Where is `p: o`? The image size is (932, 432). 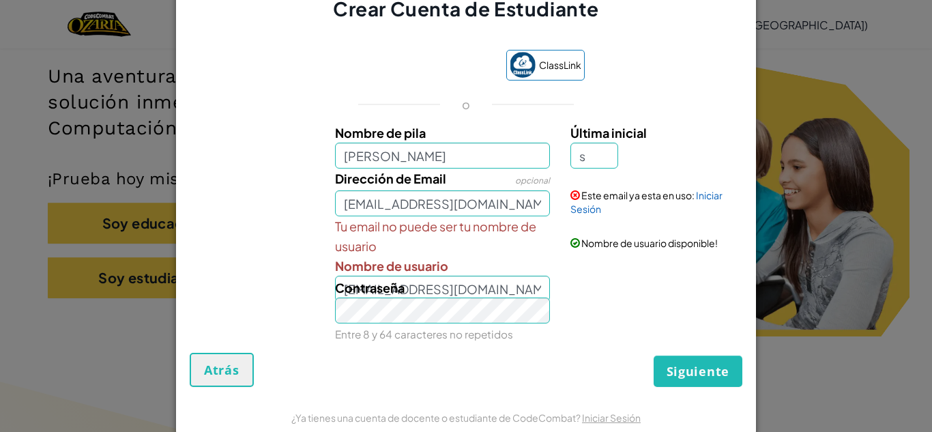
p: o is located at coordinates (466, 104).